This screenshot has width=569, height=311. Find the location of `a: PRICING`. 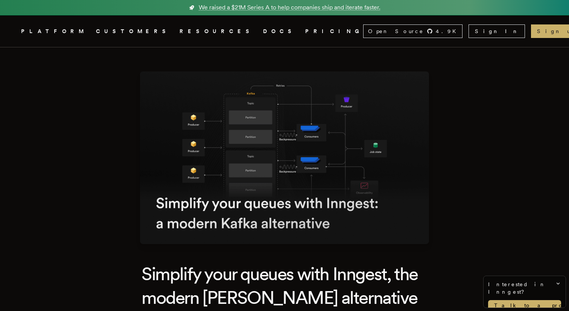

a: PRICING is located at coordinates (334, 31).